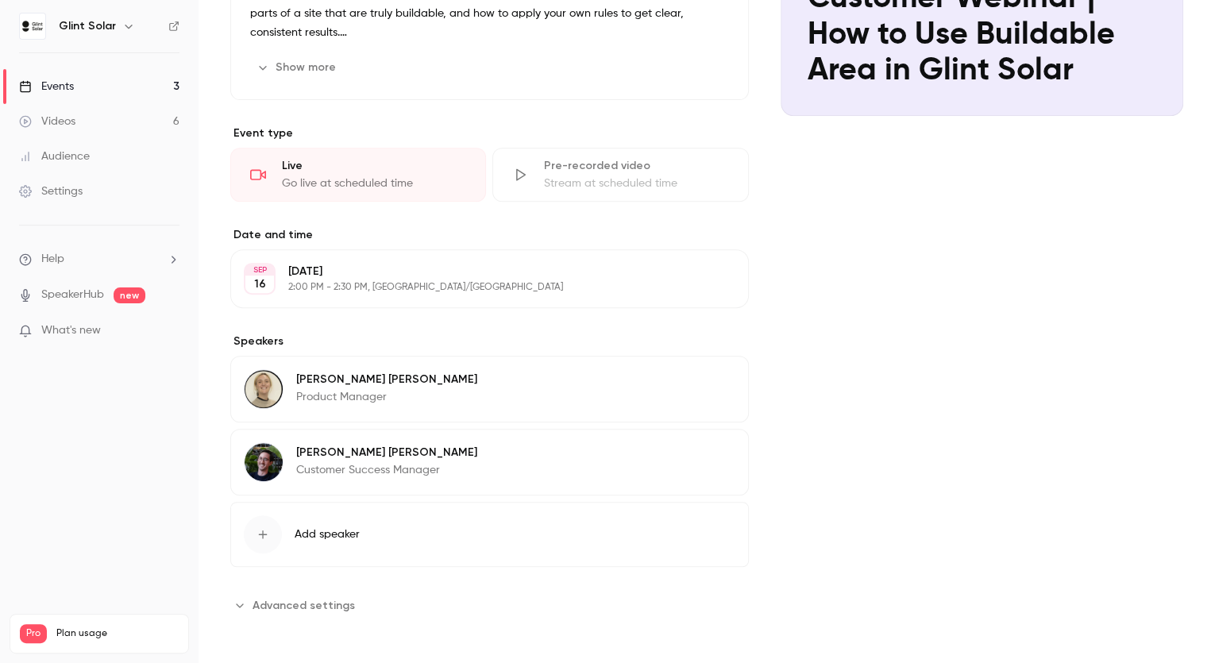 The height and width of the screenshot is (663, 1215). I want to click on span: new, so click(129, 296).